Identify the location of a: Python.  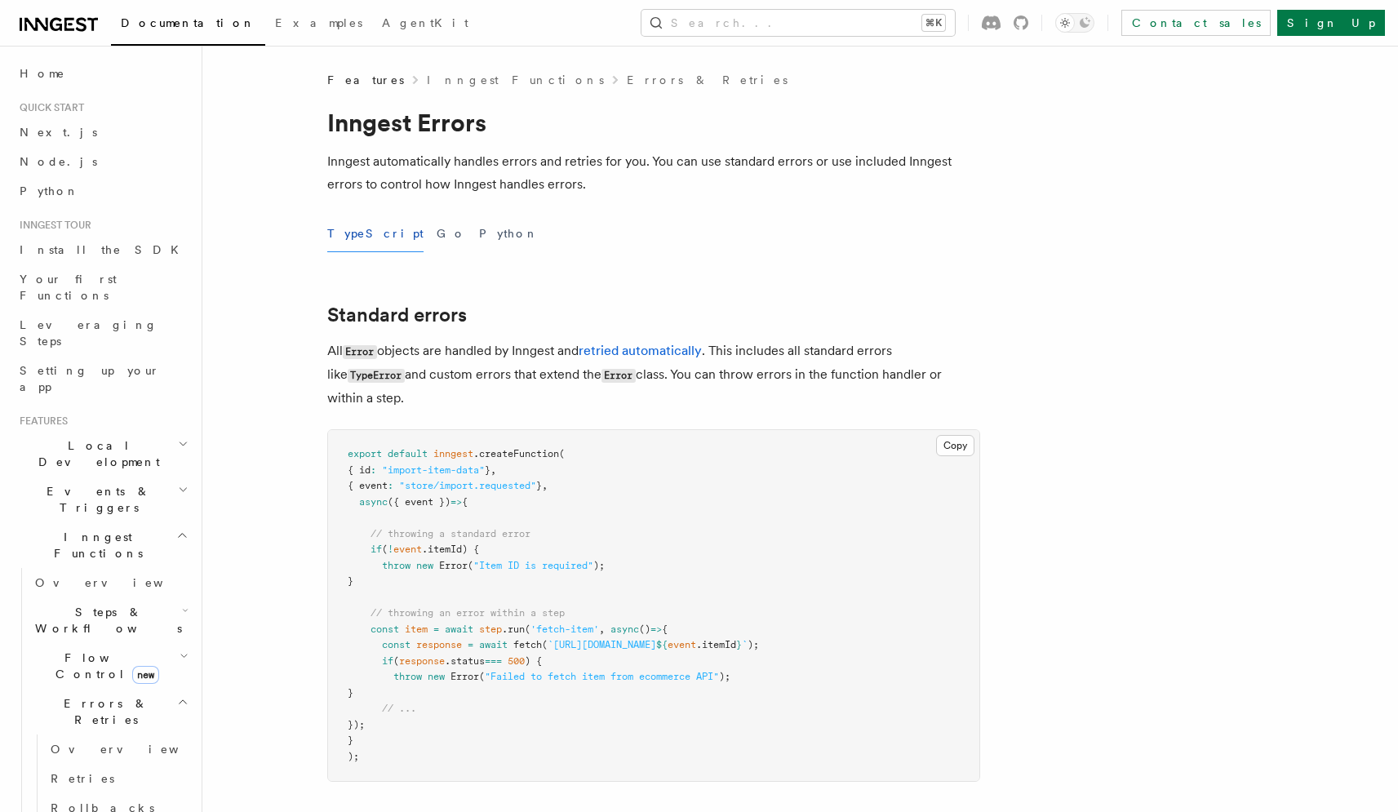
(102, 191).